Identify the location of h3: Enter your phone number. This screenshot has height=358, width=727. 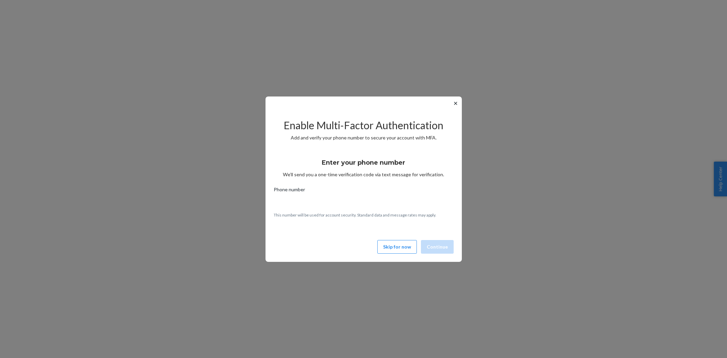
(363, 163).